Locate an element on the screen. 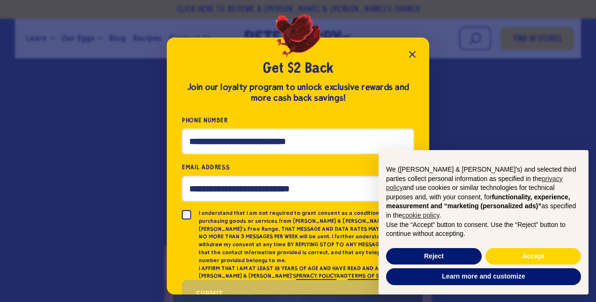  div: Join our loyalty program to unlock exclusive rewards and more cash back savings! is located at coordinates (298, 93).